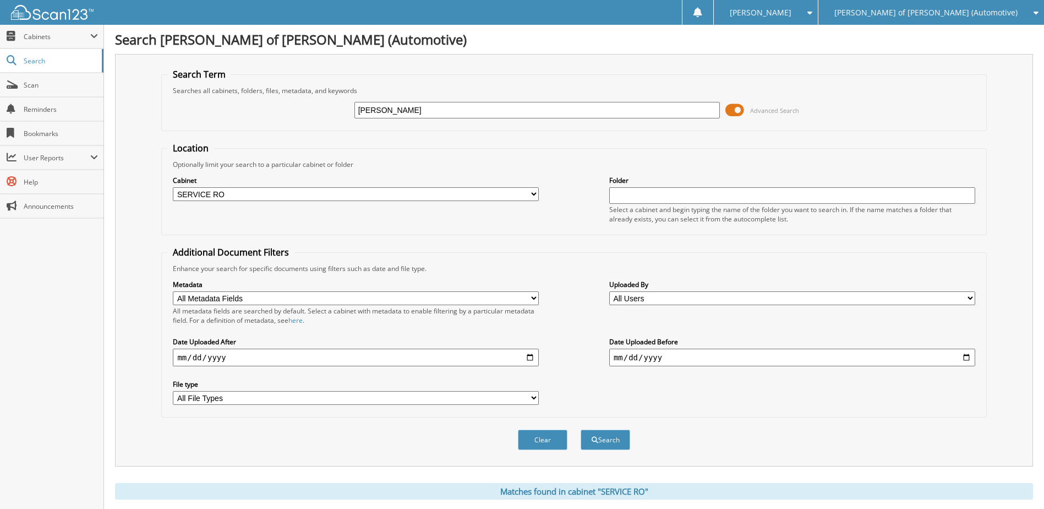 Image resolution: width=1044 pixels, height=509 pixels. I want to click on div: Searches all cabinets, folders, files, metadata, and keywords, so click(573, 90).